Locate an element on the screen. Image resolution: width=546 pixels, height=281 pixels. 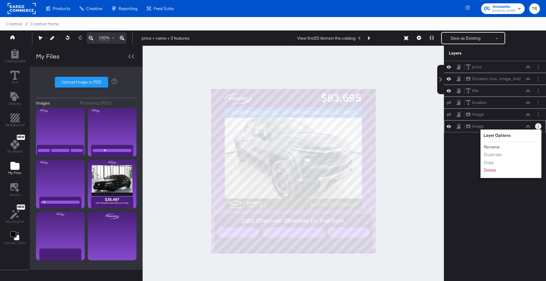
span: My Brand is located at coordinates (15, 152).